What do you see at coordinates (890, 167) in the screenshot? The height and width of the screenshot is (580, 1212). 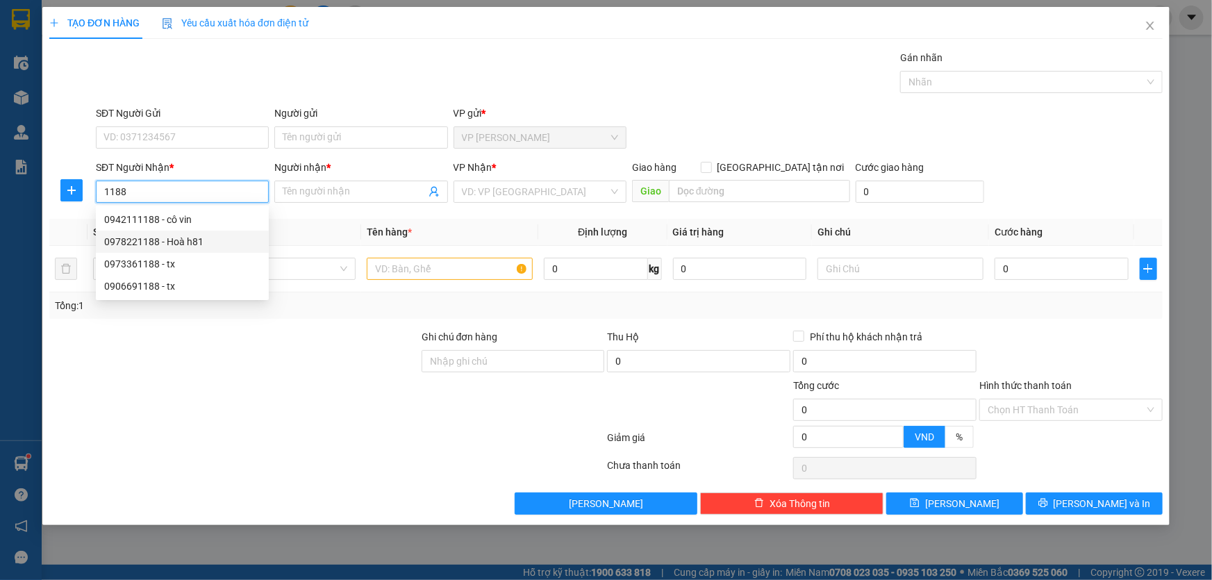 I see `label: Cước giao hàng` at bounding box center [890, 167].